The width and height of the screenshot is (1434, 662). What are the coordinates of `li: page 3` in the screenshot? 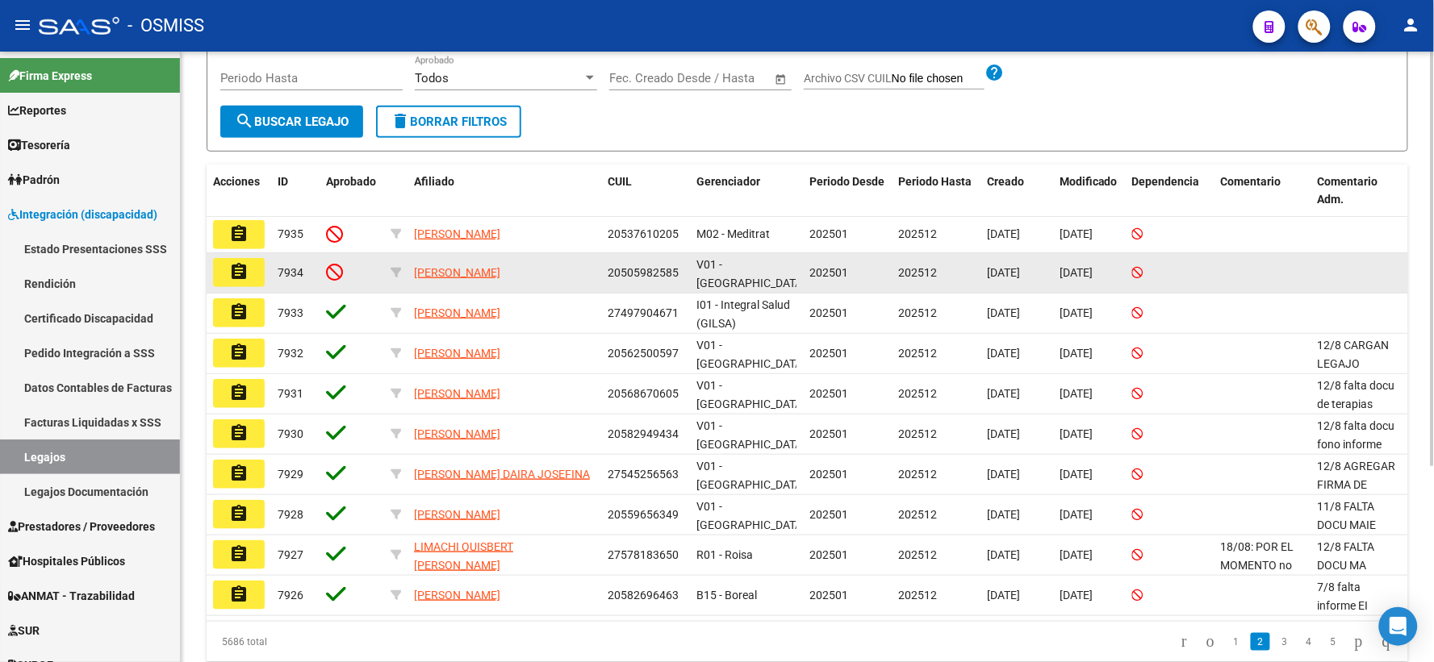 It's located at (1285, 642).